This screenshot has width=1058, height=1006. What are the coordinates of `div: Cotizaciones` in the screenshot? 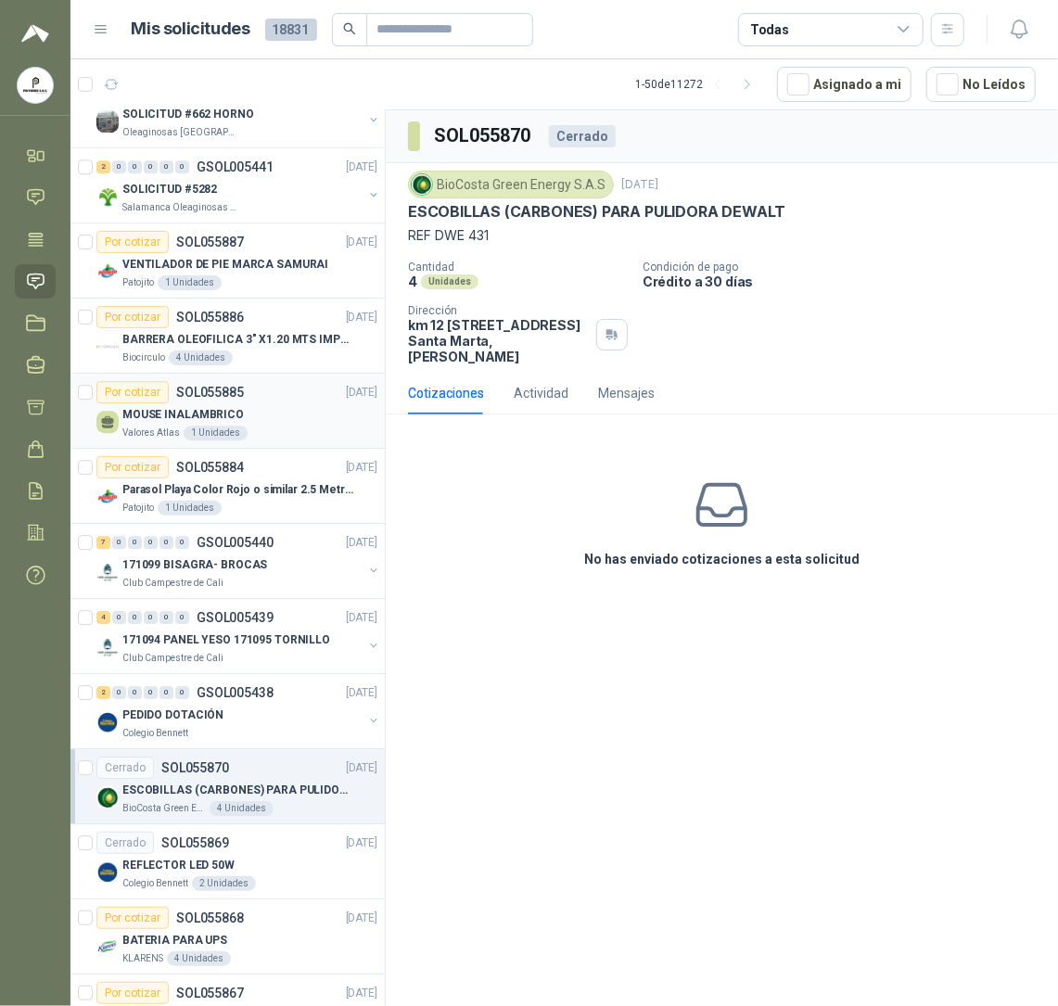 It's located at (446, 393).